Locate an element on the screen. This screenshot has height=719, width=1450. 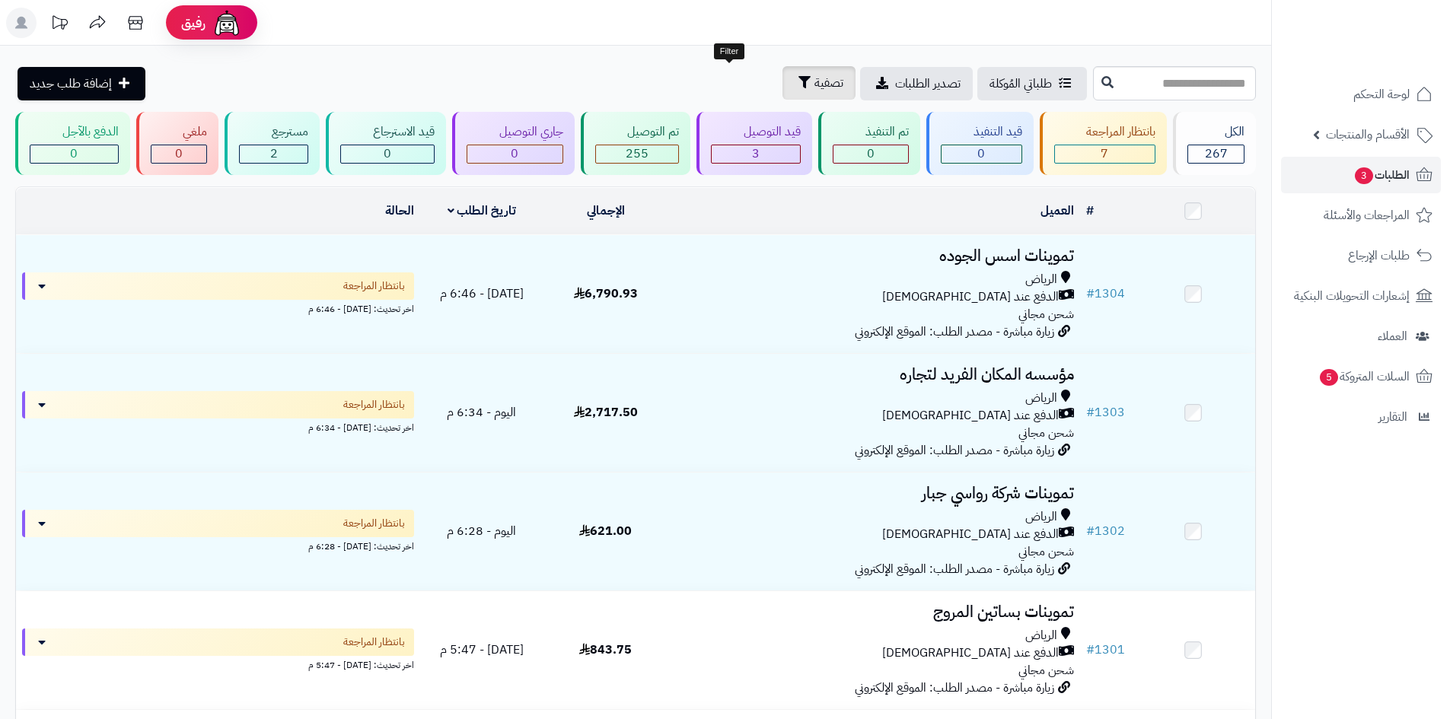
a: الطلبات3 is located at coordinates (1361, 175).